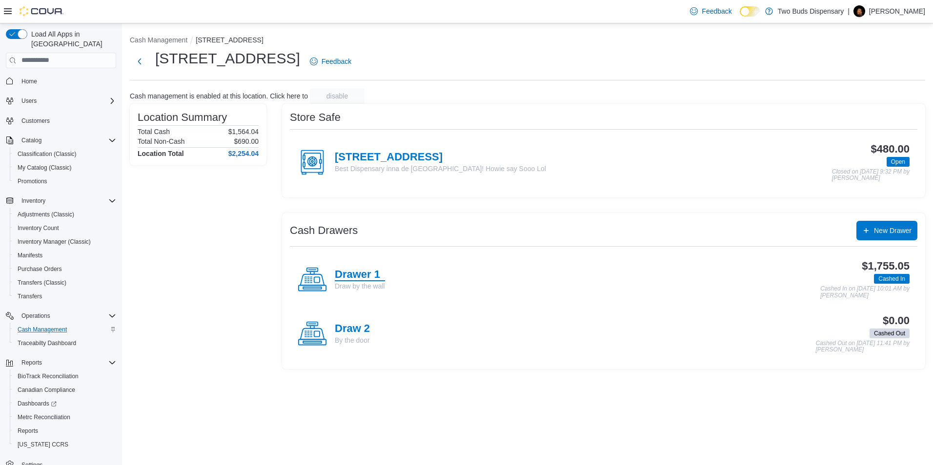 The width and height of the screenshot is (933, 465). Describe the element at coordinates (44, 417) in the screenshot. I see `a: Metrc Reconciliation` at that location.